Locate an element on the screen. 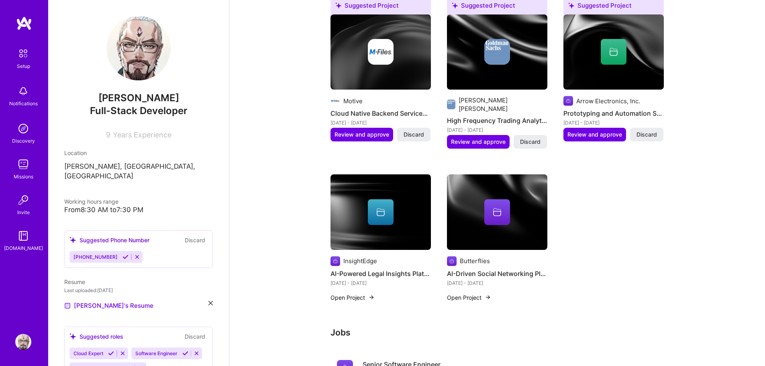 The width and height of the screenshot is (765, 366). a: User Avatar is located at coordinates (23, 342).